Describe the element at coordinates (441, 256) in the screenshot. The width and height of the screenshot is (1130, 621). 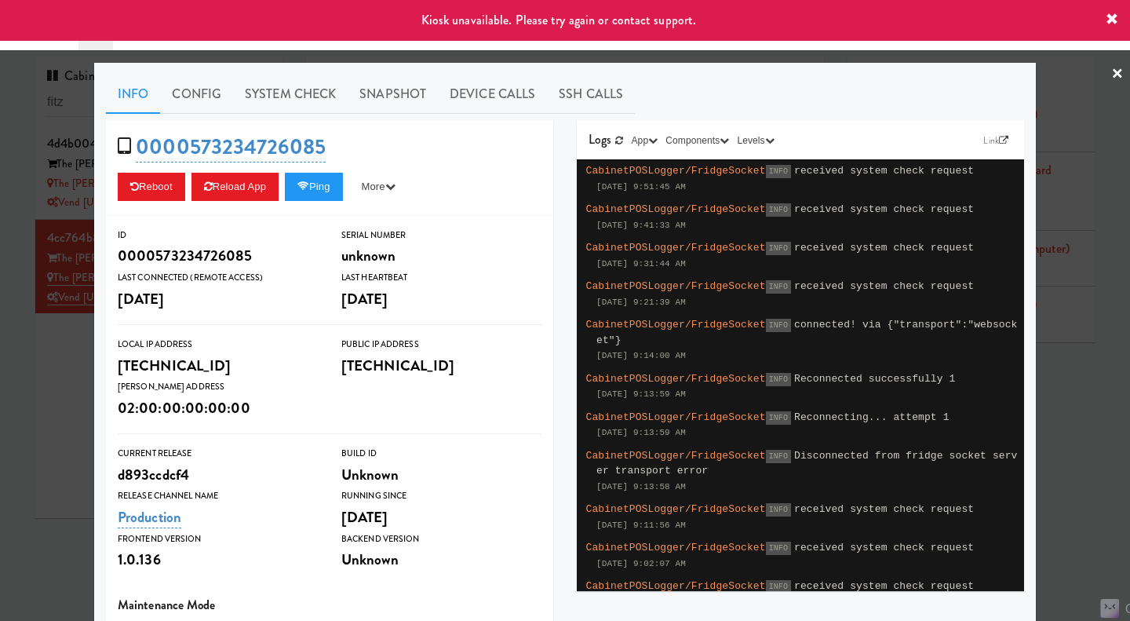
I see `div: unknown` at that location.